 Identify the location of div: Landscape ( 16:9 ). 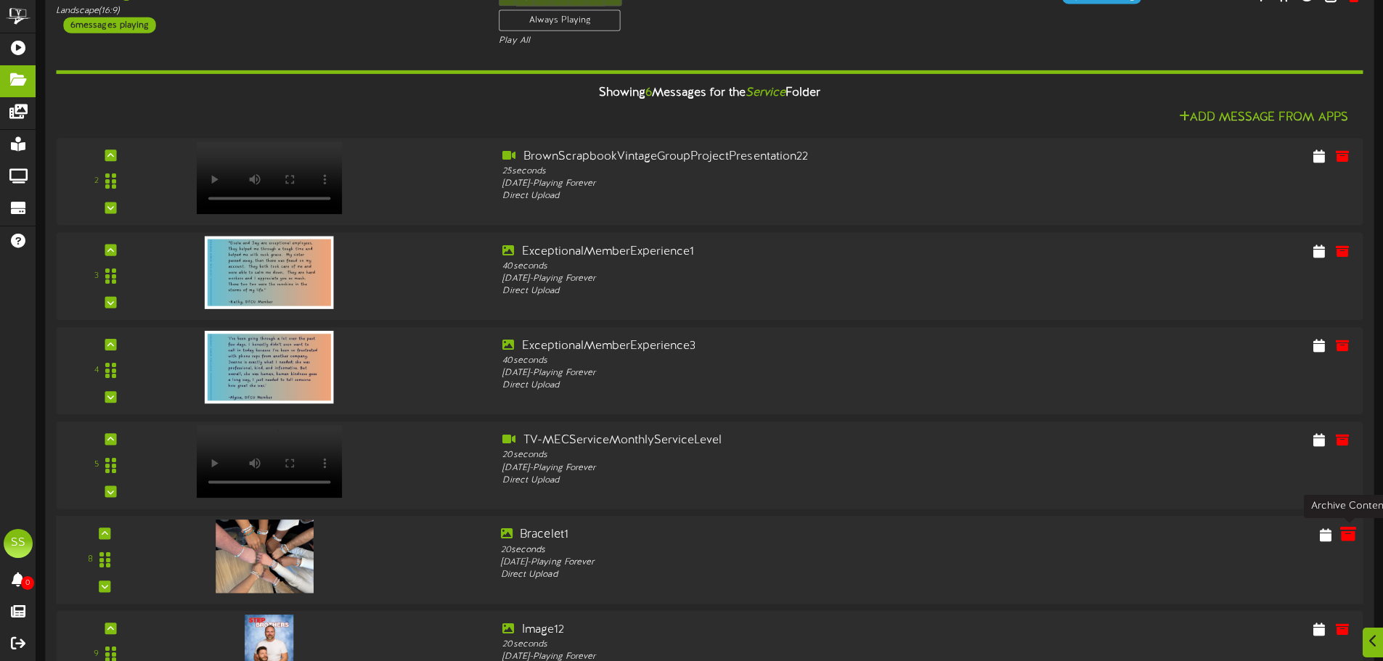
(266, 10).